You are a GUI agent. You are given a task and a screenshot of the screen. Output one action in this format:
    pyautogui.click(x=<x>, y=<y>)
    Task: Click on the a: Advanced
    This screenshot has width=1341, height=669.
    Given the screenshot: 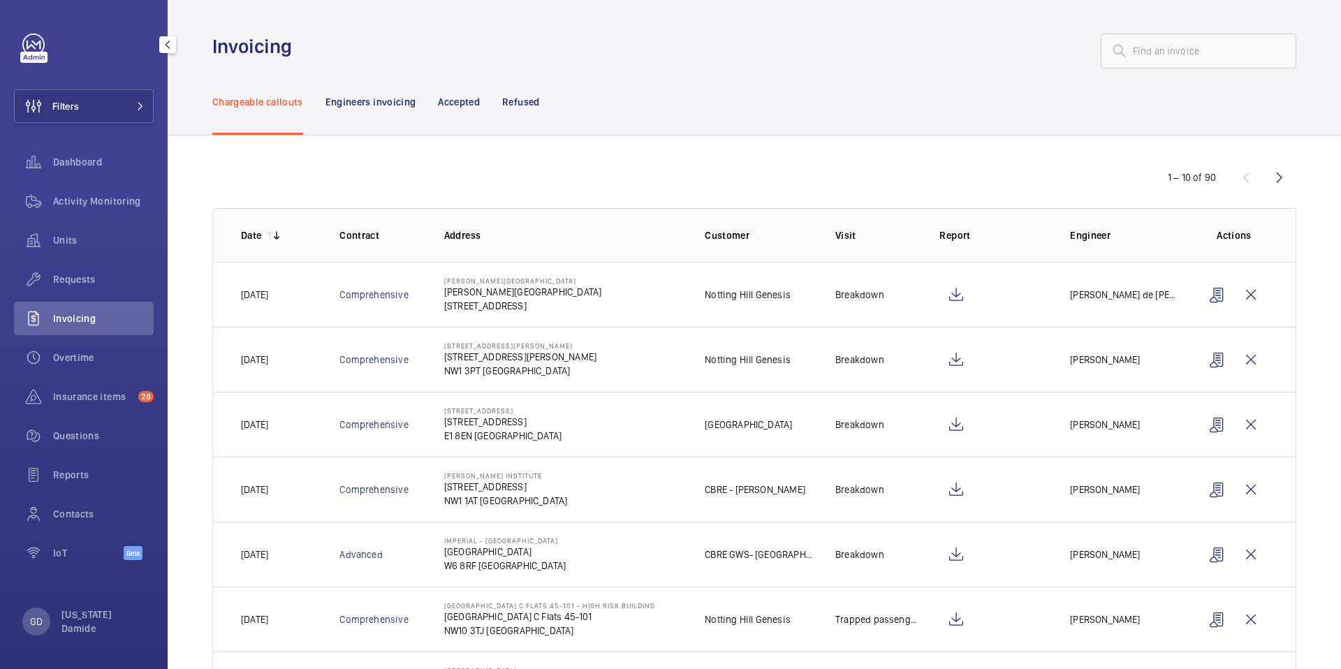 What is the action you would take?
    pyautogui.click(x=360, y=555)
    